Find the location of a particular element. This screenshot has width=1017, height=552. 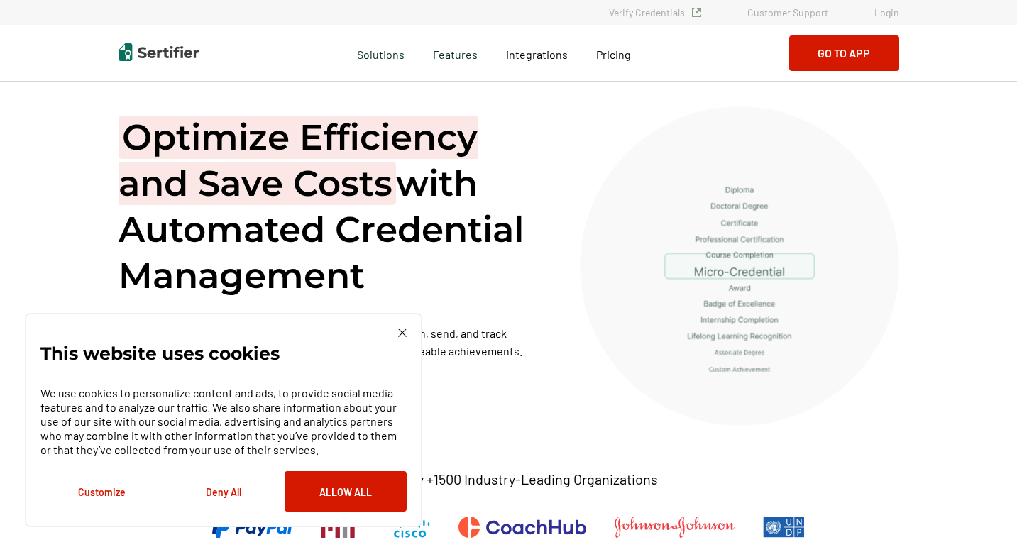

button: Allow All is located at coordinates (346, 491).